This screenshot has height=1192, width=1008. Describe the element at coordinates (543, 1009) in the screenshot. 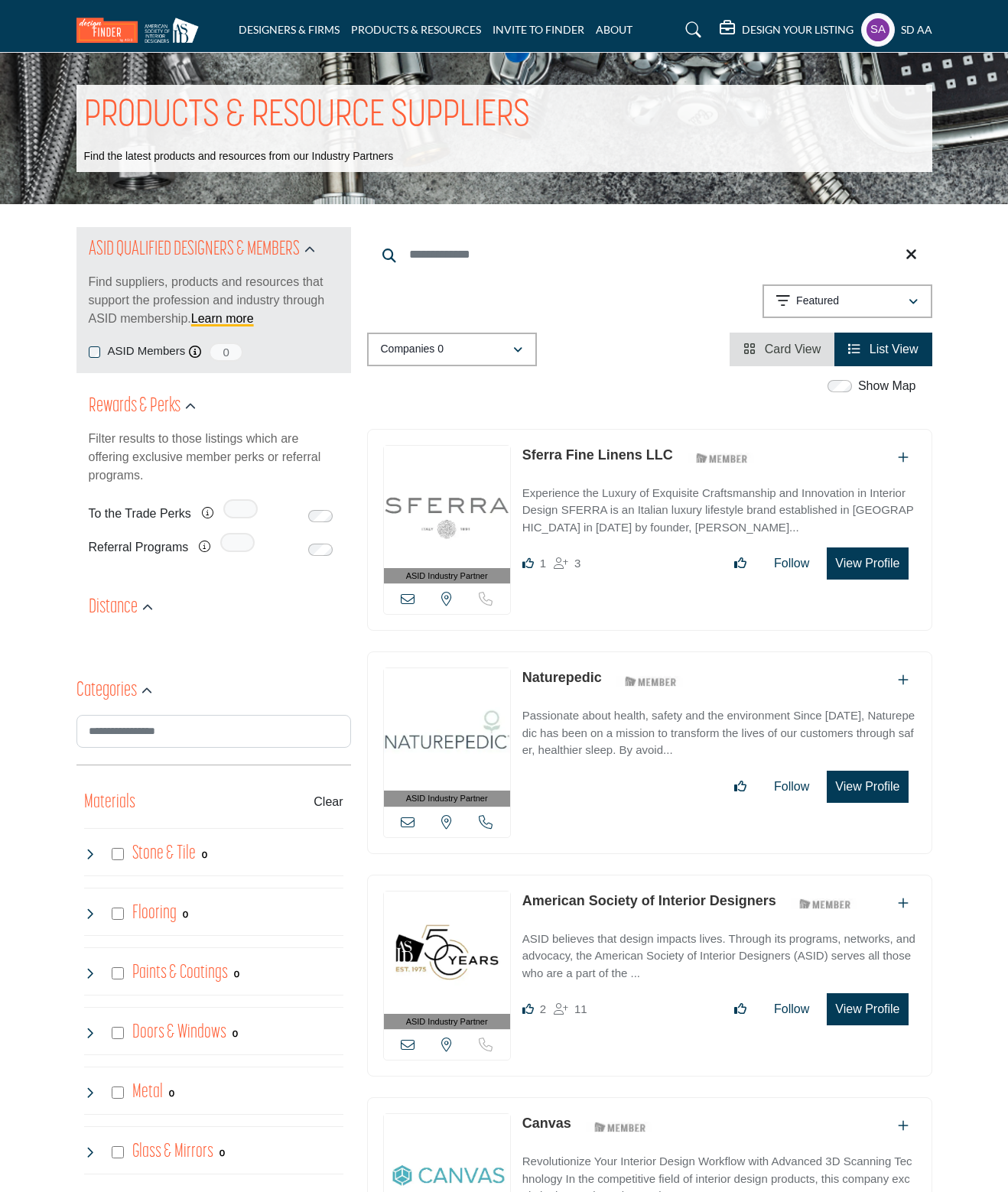

I see `span: 2` at that location.